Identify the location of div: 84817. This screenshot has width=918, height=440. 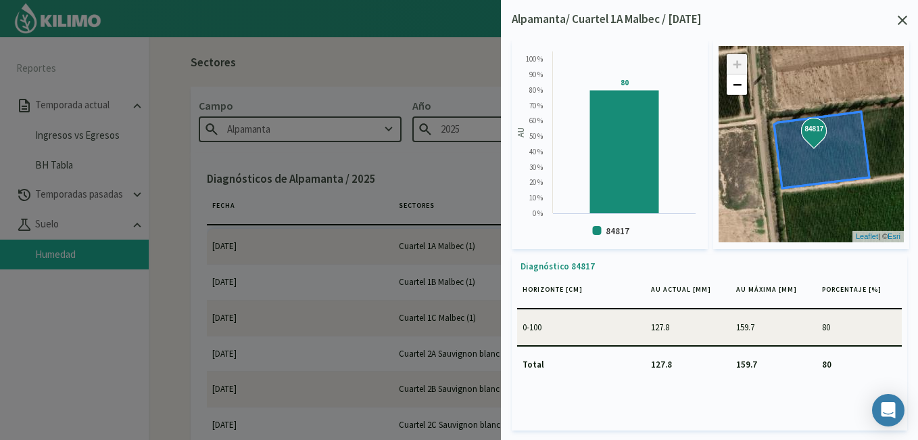
(816, 132).